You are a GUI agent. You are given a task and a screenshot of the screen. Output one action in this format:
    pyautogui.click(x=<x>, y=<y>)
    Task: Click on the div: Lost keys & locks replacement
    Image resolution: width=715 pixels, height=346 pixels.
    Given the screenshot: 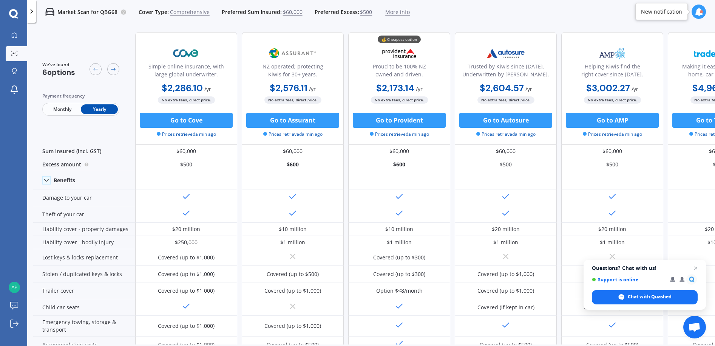 What is the action you would take?
    pyautogui.click(x=84, y=257)
    